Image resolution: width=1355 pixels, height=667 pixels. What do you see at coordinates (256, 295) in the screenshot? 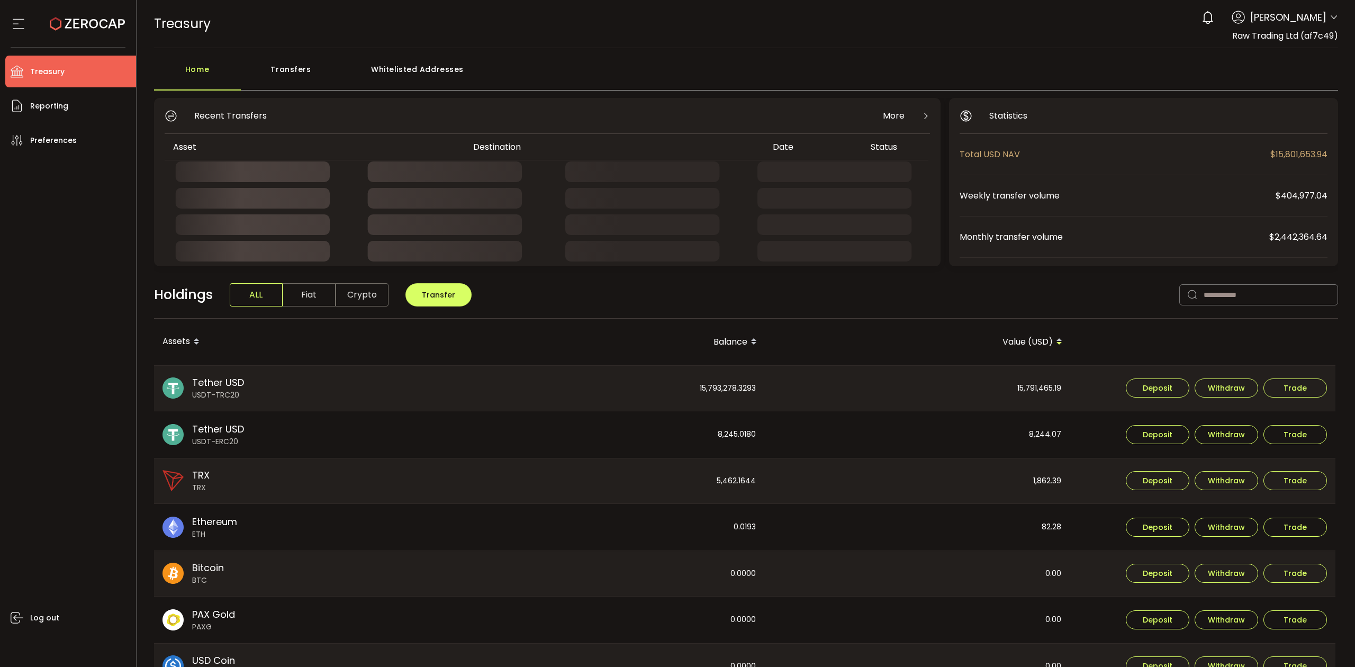
I see `span: ALL` at bounding box center [256, 295].